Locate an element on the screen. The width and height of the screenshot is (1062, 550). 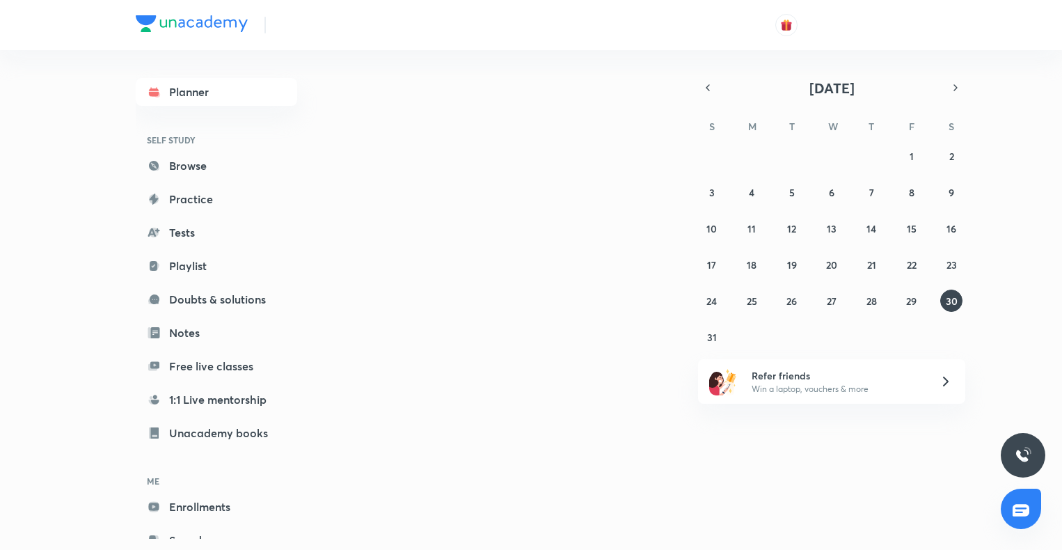
abbr: August 4, 2025 is located at coordinates (752, 192).